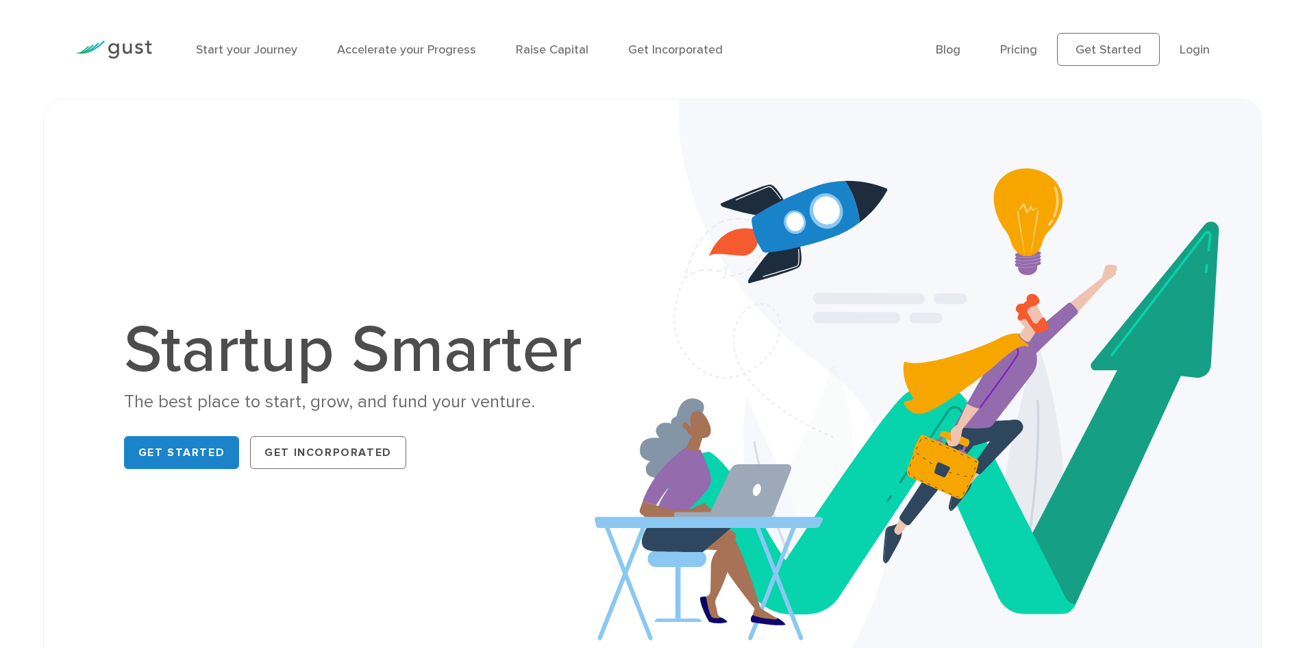 The width and height of the screenshot is (1305, 648). I want to click on div: The best place to start, grow, and fund your venture., so click(360, 402).